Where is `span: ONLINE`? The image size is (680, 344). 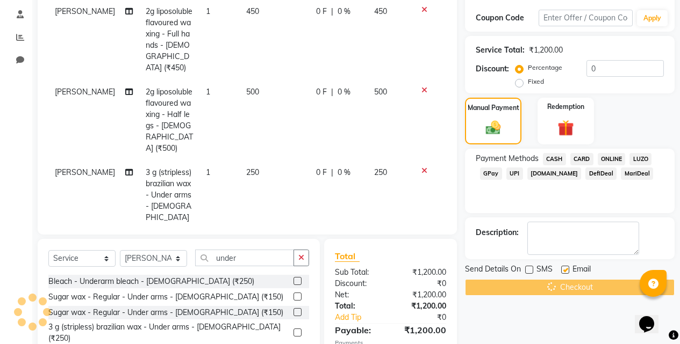 span: ONLINE is located at coordinates (611, 159).